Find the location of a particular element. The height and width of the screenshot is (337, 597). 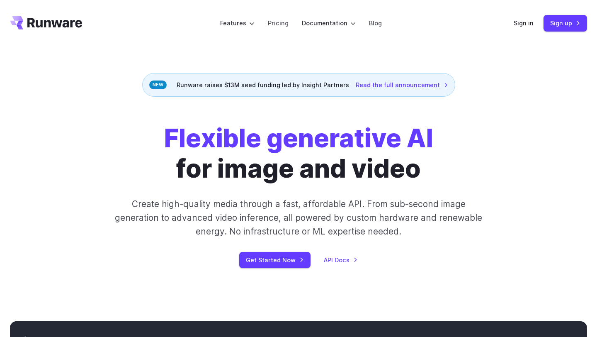

a: Blog is located at coordinates (375, 23).